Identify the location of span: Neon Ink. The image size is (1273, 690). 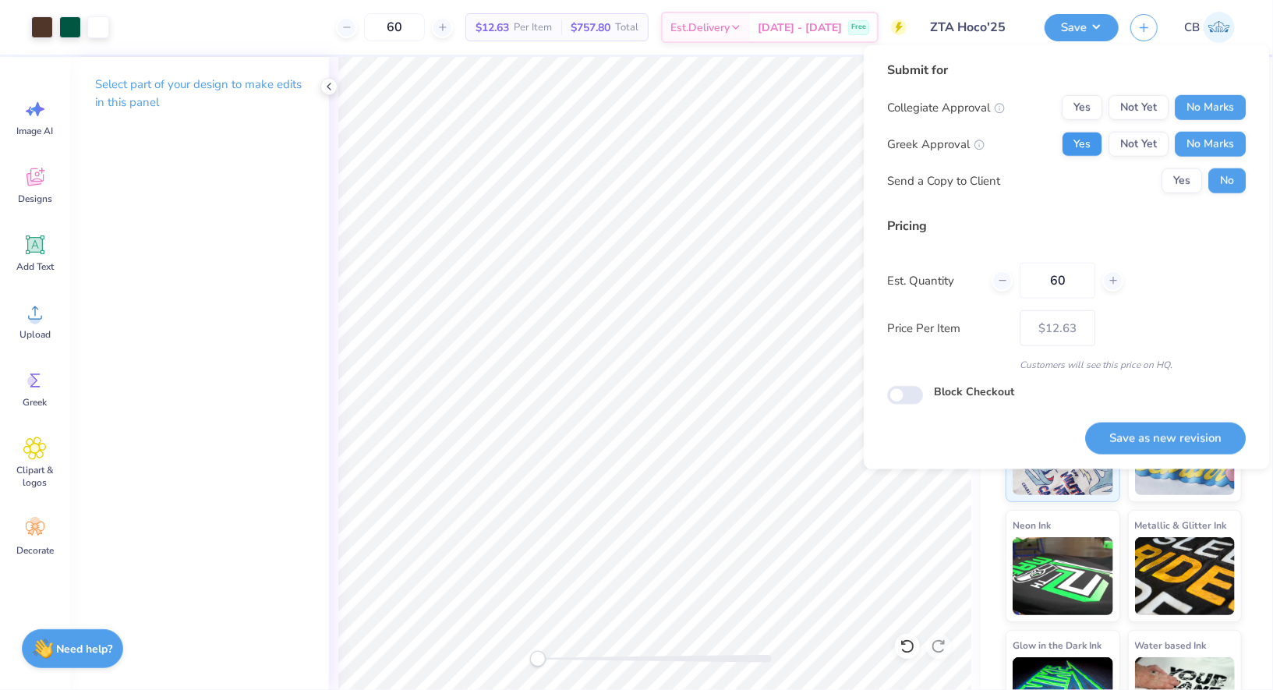
(1031, 525).